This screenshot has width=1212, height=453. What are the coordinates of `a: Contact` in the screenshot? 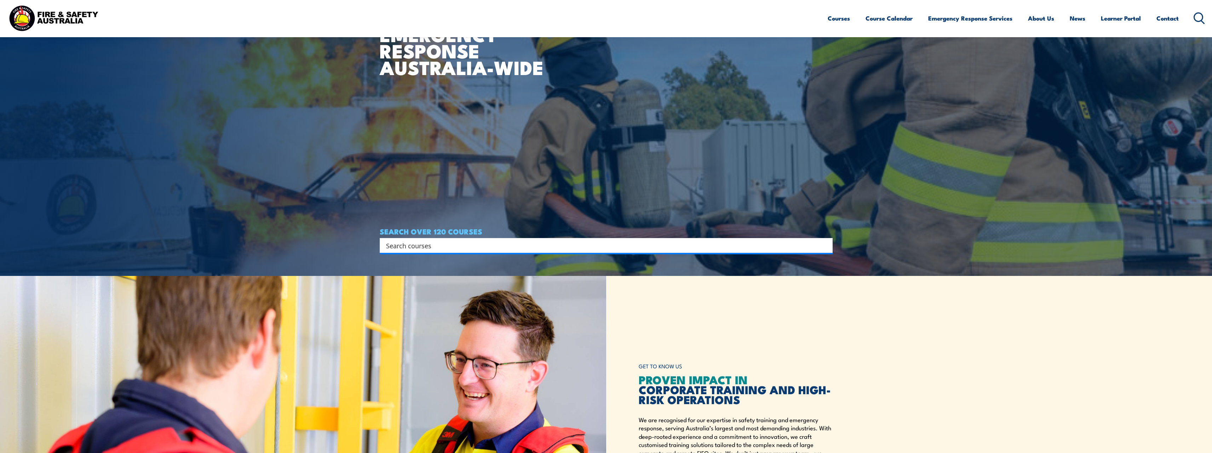 It's located at (1167, 18).